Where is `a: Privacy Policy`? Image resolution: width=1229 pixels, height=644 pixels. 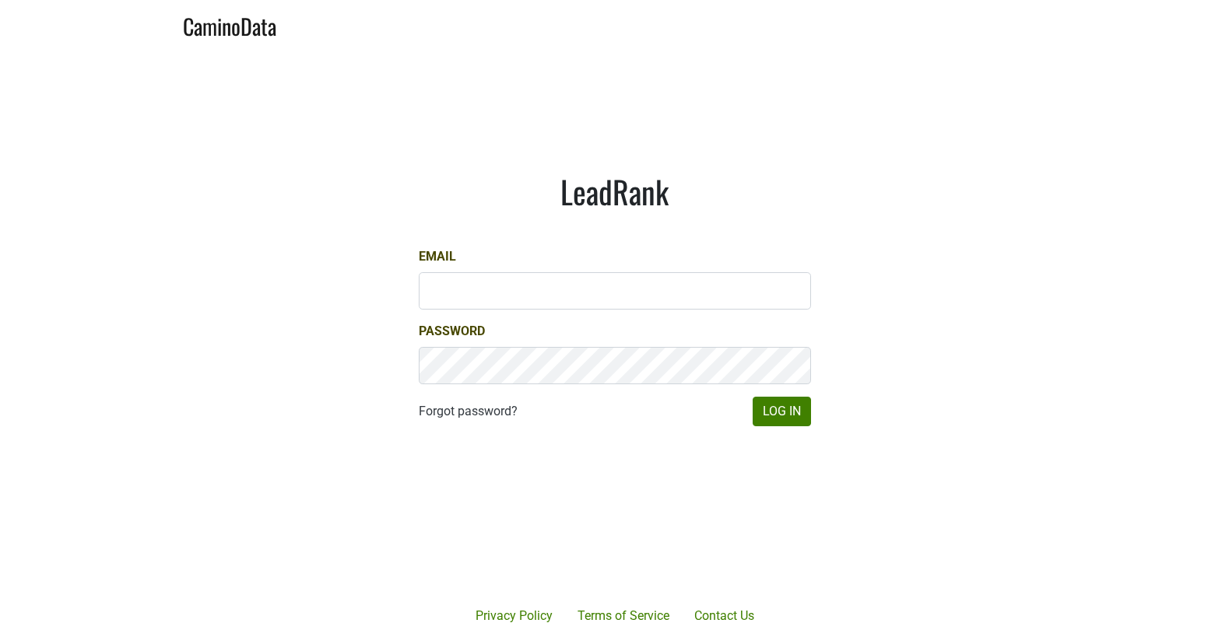 a: Privacy Policy is located at coordinates (514, 616).